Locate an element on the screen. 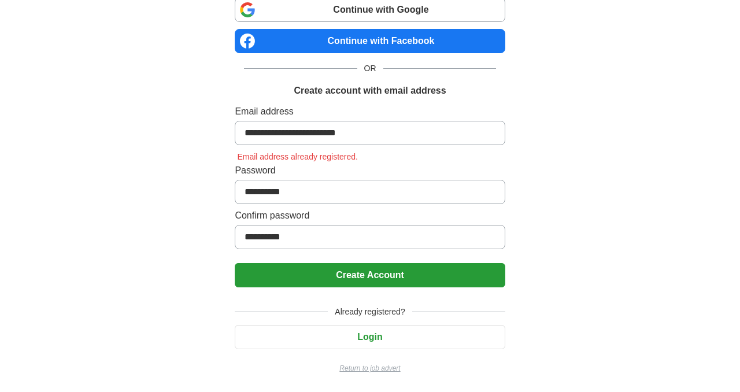 The image size is (740, 392). a: Continue with Facebook is located at coordinates (369, 41).